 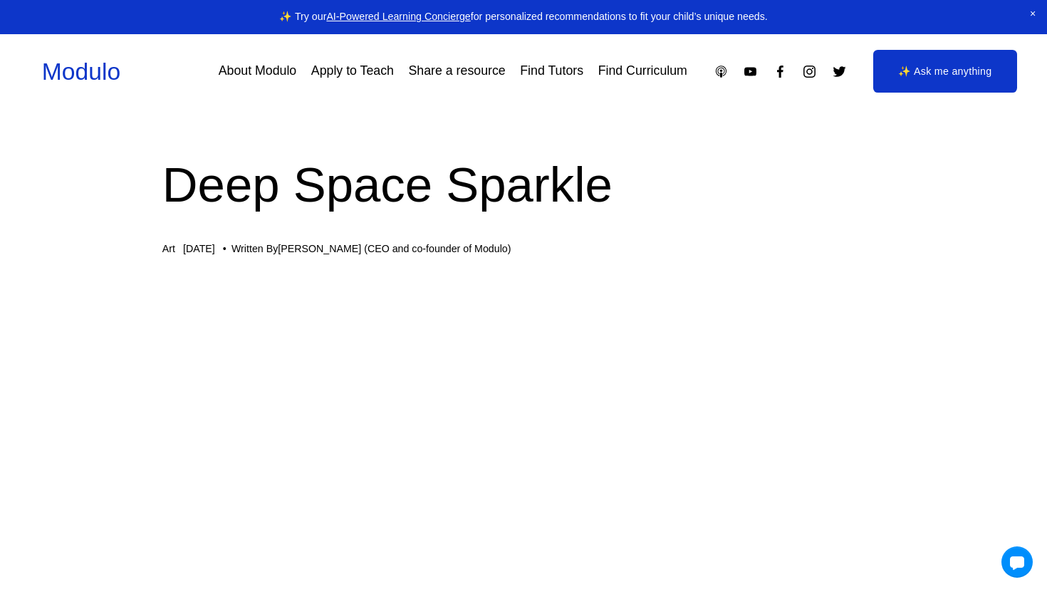 What do you see at coordinates (352, 72) in the screenshot?
I see `a: Apply to Teach` at bounding box center [352, 72].